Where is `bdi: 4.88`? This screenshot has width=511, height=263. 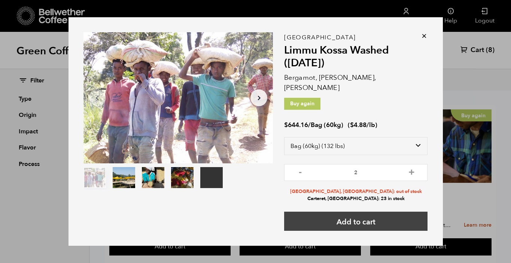
bdi: 4.88 is located at coordinates (358, 125).